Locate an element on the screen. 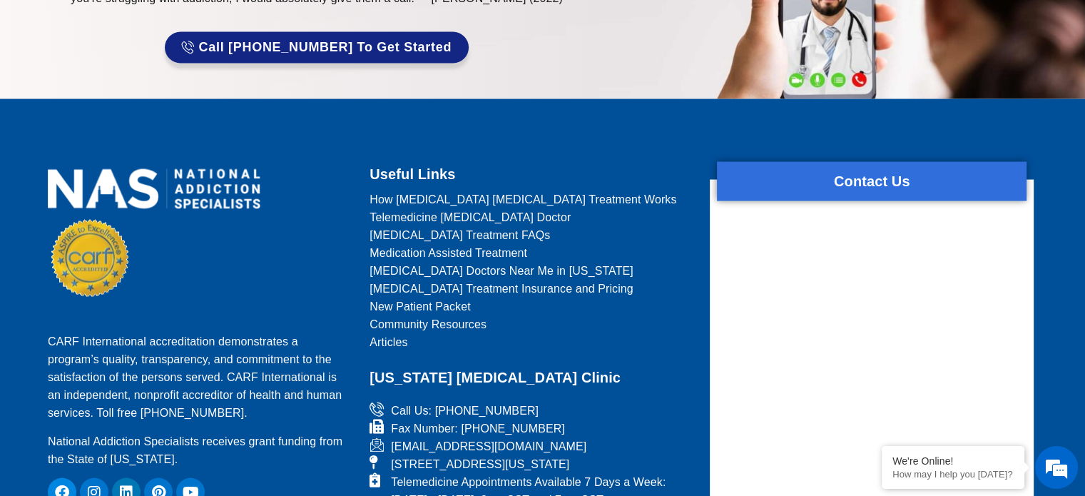 This screenshot has width=1085, height=496. span: Community Resources is located at coordinates (428, 324).